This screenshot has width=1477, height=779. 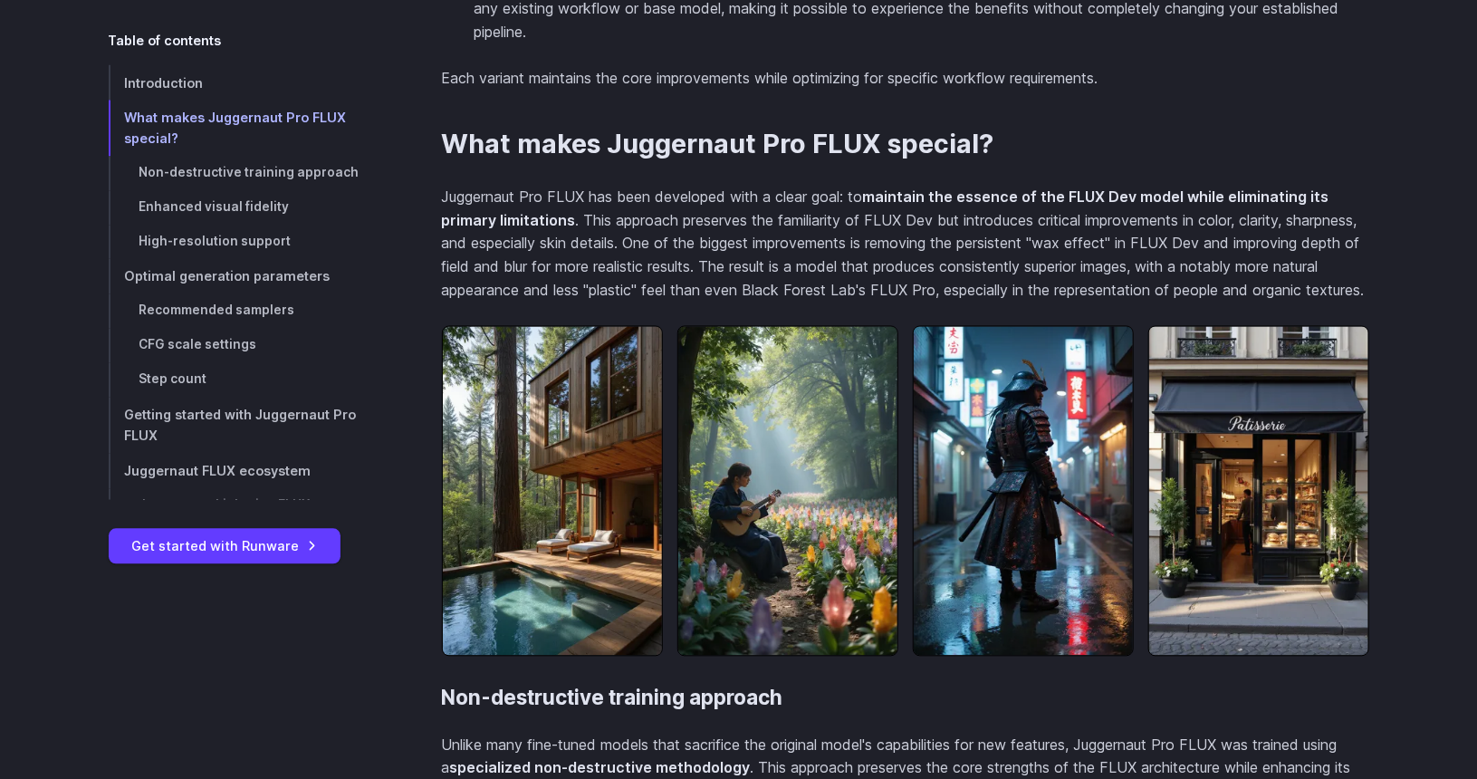 What do you see at coordinates (246, 505) in the screenshot?
I see `a: Juggernaut Lightning FLUX` at bounding box center [246, 505].